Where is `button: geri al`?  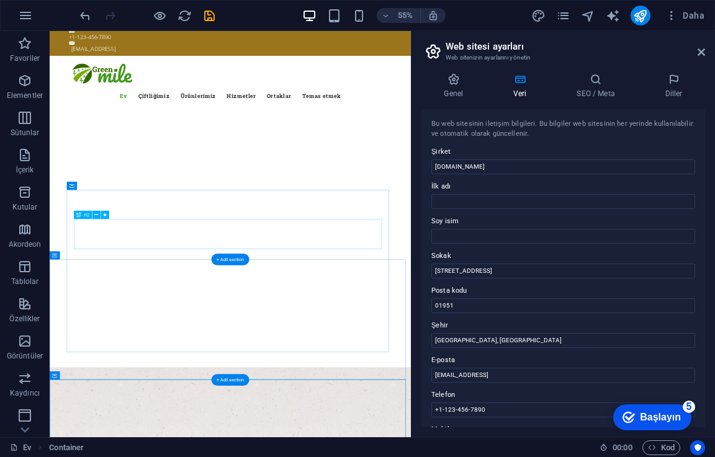 button: geri al is located at coordinates (85, 16).